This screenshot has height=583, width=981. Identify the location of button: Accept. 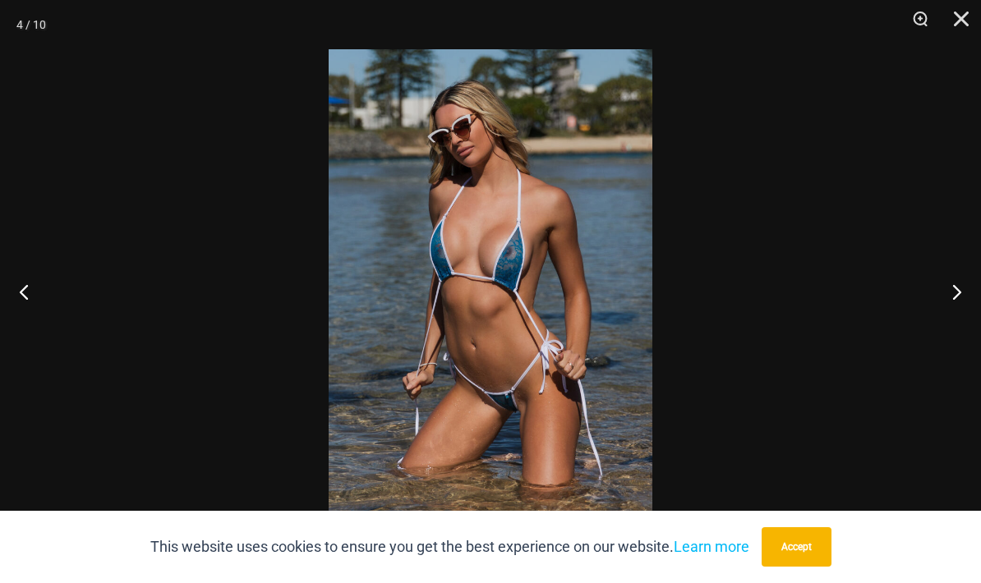
(796, 547).